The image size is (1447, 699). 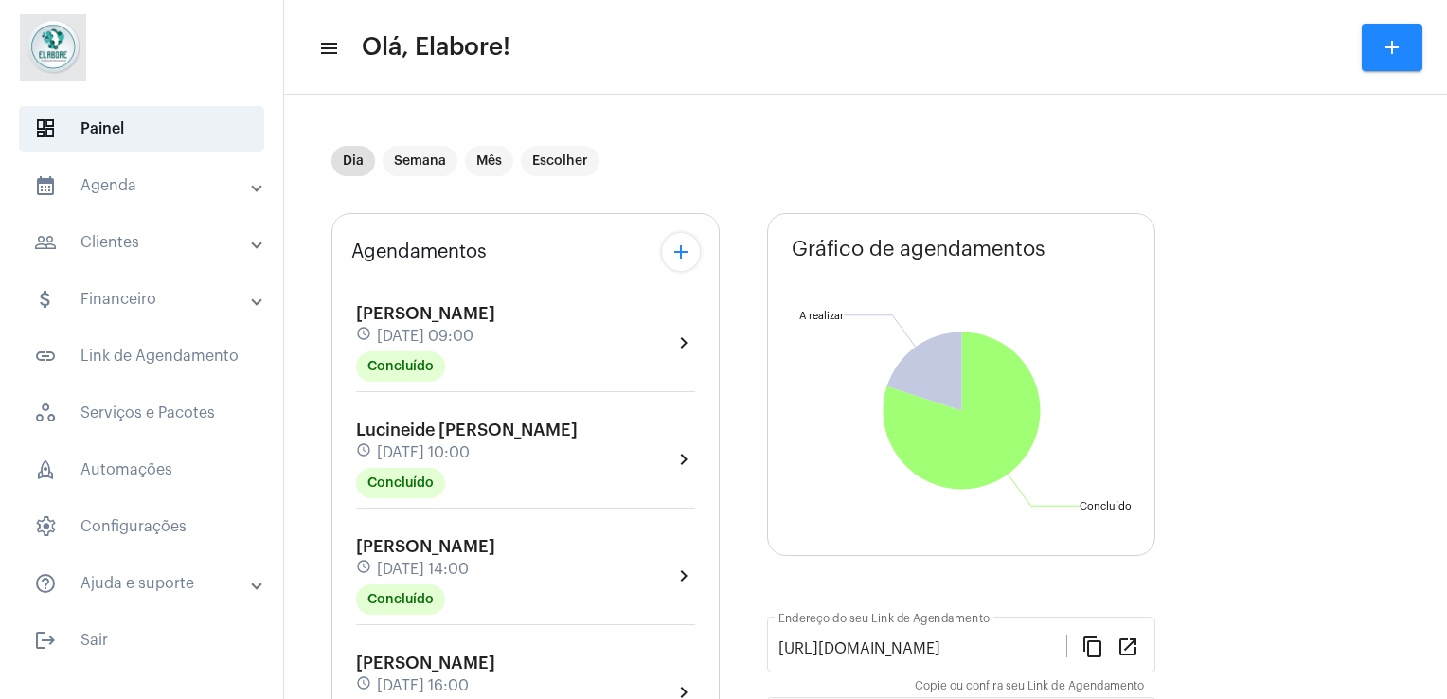 What do you see at coordinates (489, 161) in the screenshot?
I see `mat-chip: Mês` at bounding box center [489, 161].